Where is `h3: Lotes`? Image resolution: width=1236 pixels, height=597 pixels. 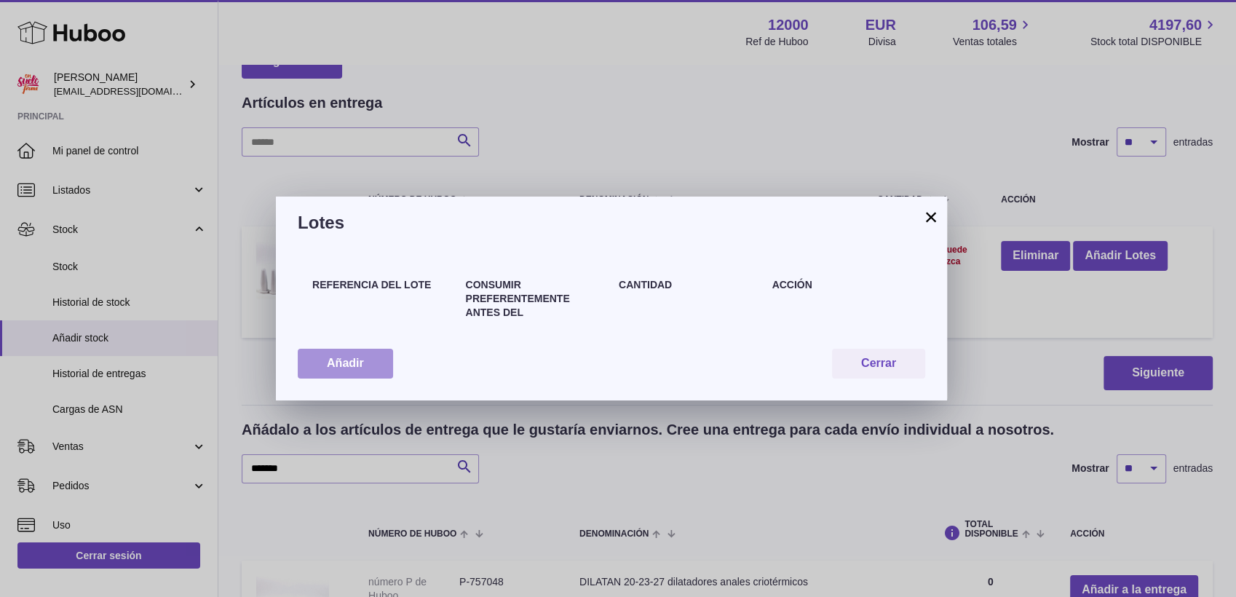 h3: Lotes is located at coordinates (612, 223).